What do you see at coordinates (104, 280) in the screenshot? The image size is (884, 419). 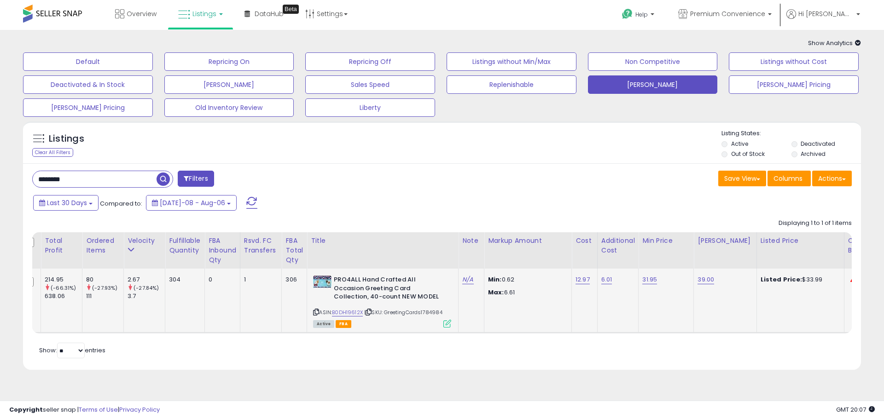 I see `div: 80` at bounding box center [104, 280].